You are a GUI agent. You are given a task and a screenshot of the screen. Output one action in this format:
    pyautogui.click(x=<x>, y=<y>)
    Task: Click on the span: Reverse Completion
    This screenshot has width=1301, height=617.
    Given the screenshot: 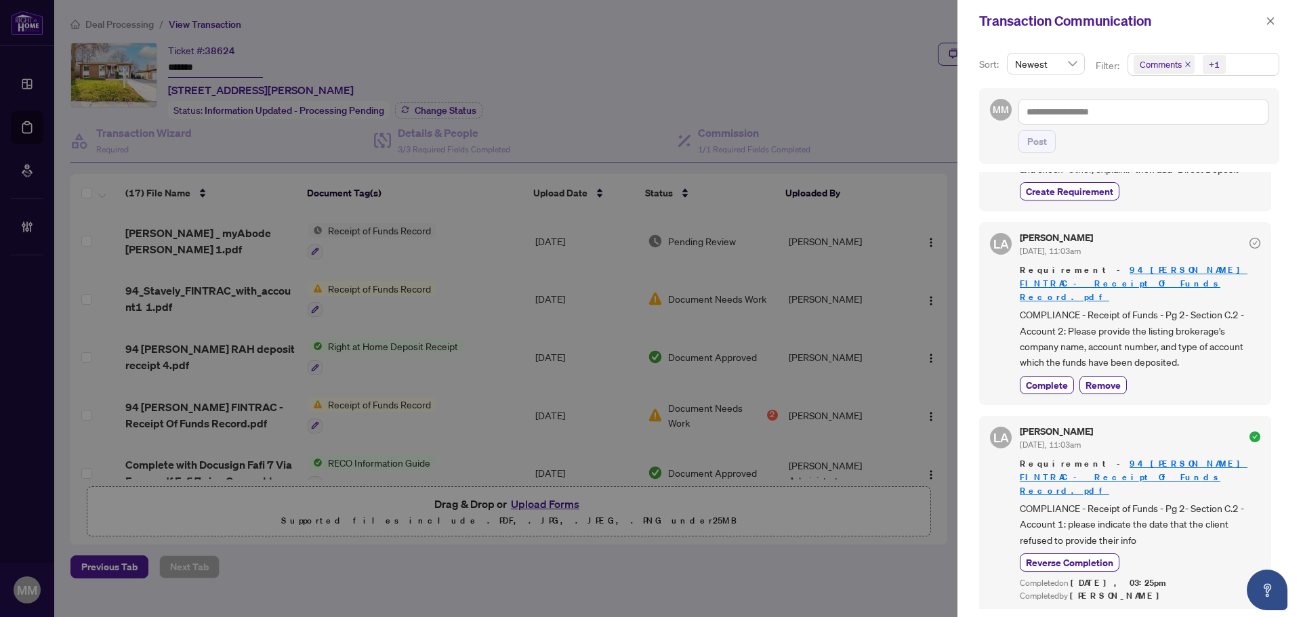 What is the action you would take?
    pyautogui.click(x=1069, y=562)
    